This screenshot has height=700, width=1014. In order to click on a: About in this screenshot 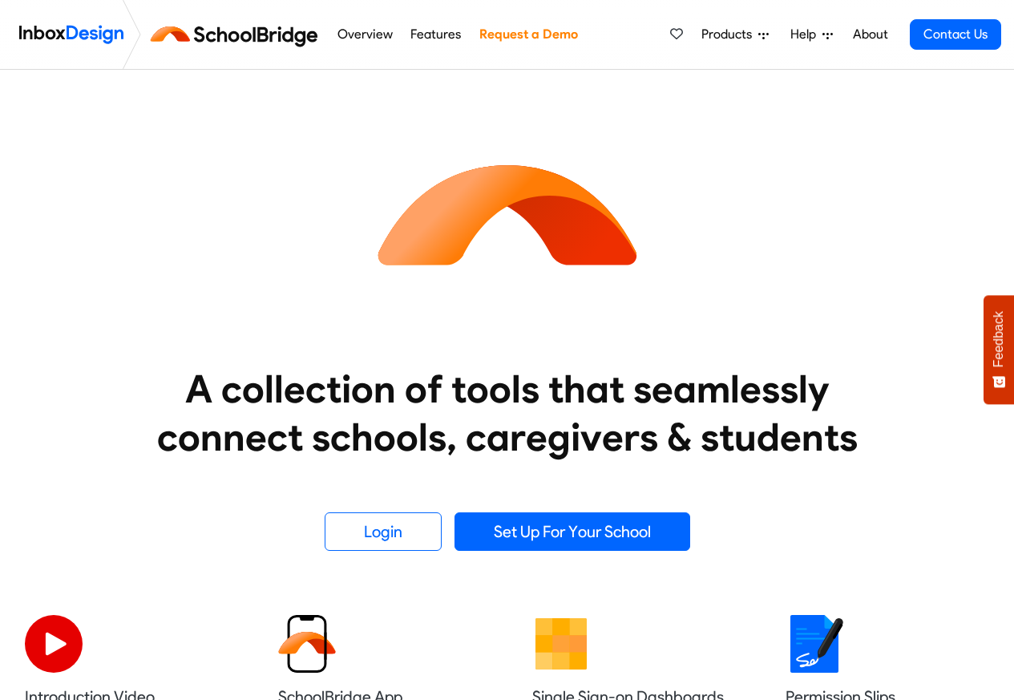, I will do `click(870, 34)`.